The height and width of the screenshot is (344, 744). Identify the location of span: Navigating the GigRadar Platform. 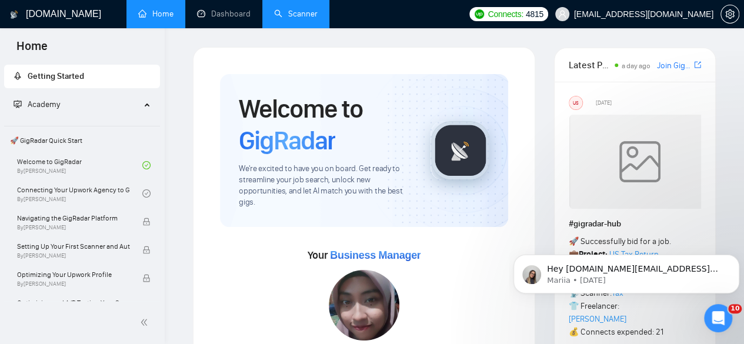
(73, 218).